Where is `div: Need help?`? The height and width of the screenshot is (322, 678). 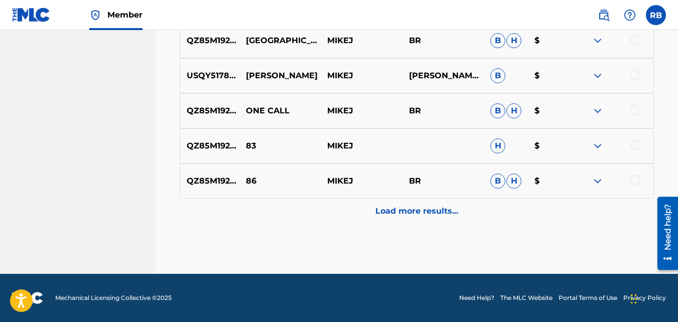
div: Need help? is located at coordinates (18, 34).